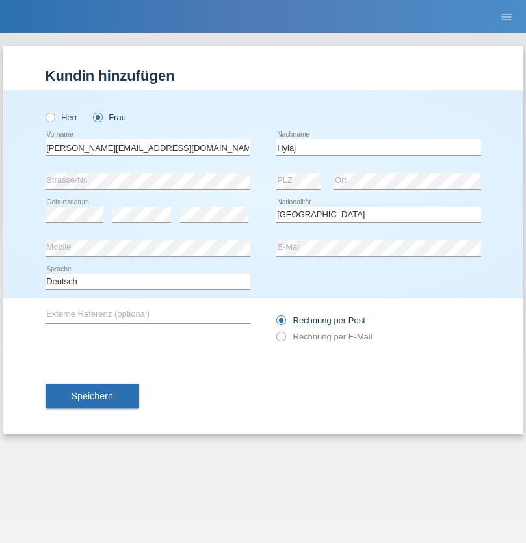 The height and width of the screenshot is (543, 526). Describe the element at coordinates (280, 323) in the screenshot. I see `input: Rechnung per Post` at that location.